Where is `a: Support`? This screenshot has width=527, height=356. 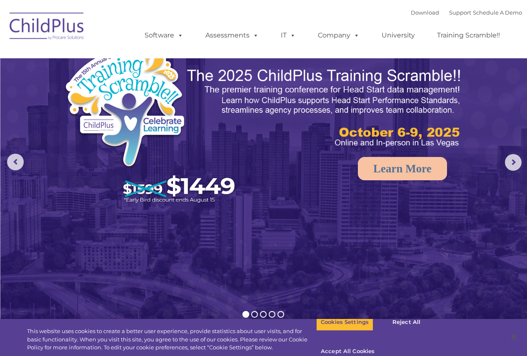 a: Support is located at coordinates (460, 13).